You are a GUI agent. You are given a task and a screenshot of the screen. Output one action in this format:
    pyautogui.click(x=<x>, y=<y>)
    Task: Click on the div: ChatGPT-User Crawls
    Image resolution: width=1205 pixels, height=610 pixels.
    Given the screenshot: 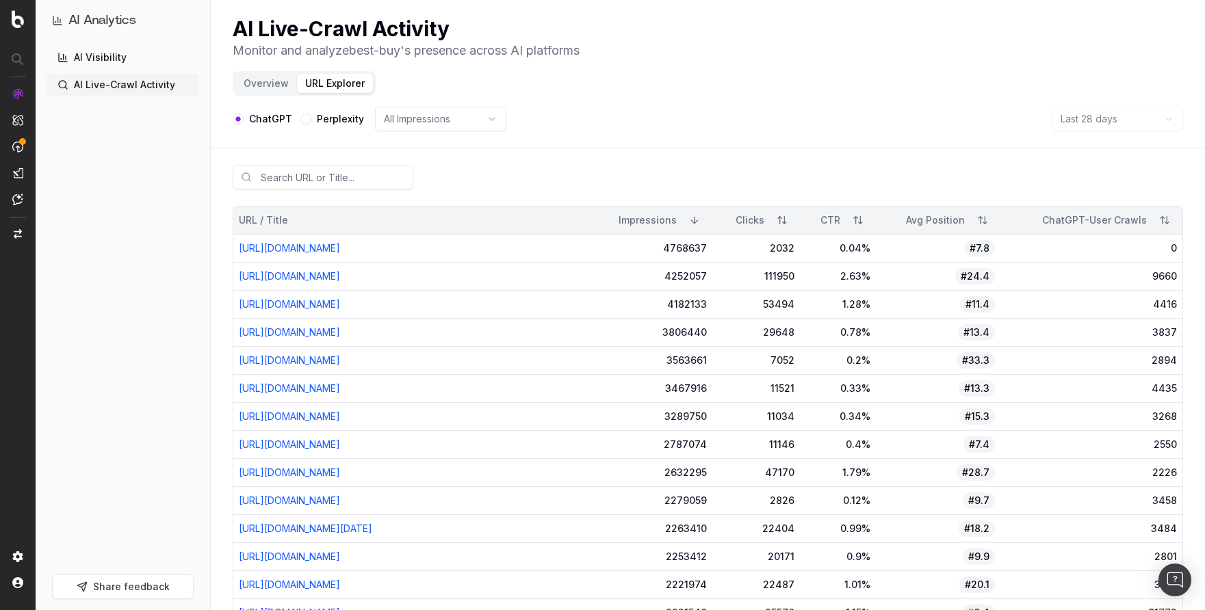 What is the action you would take?
    pyautogui.click(x=1076, y=220)
    